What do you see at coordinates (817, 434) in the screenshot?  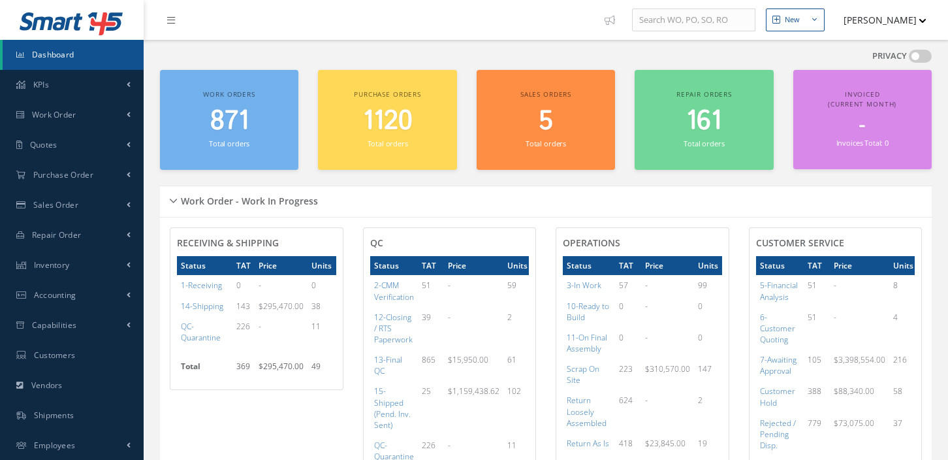 I see `td: 779` at bounding box center [817, 434].